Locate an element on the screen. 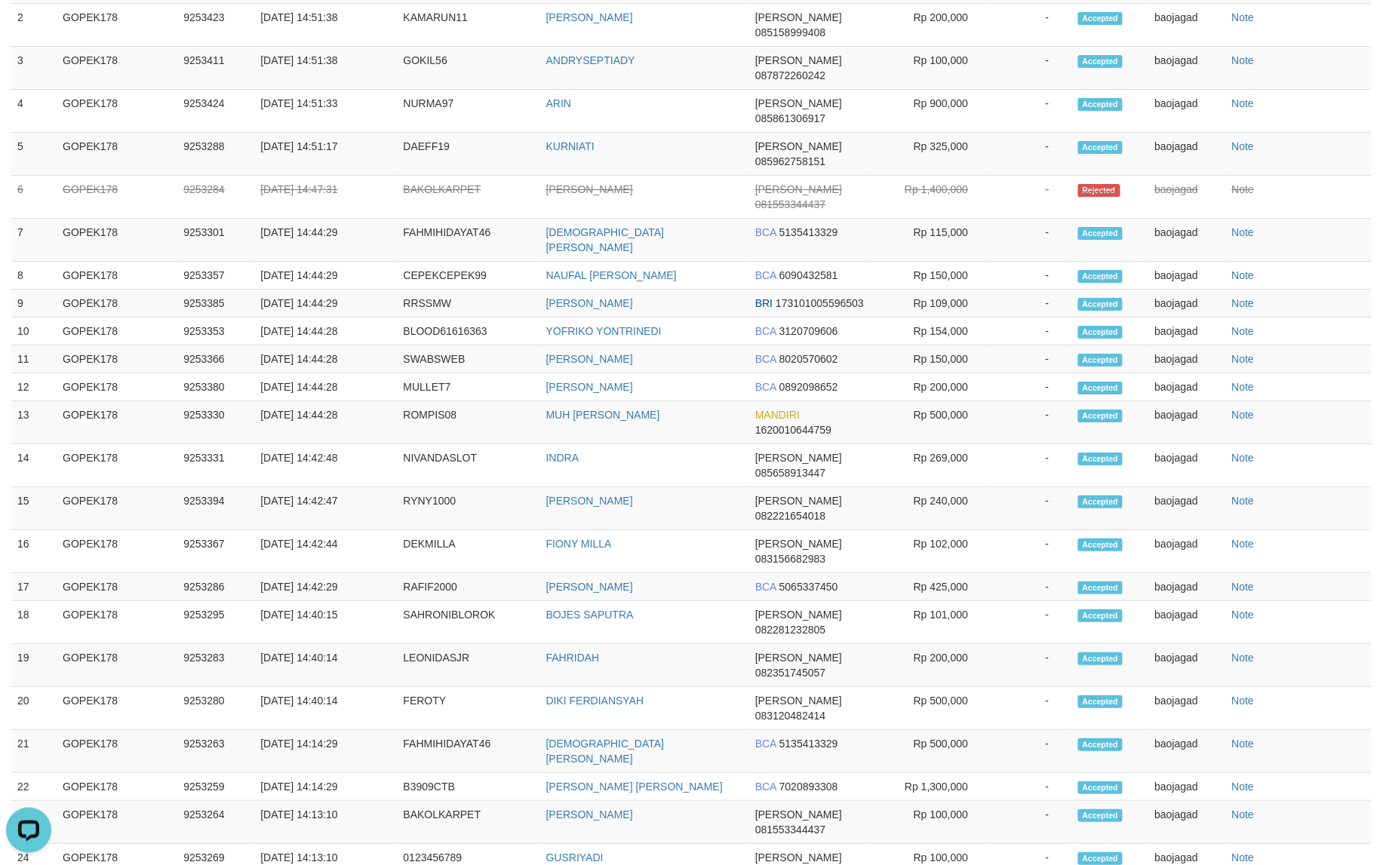 The image size is (1383, 865). td: Rp 240,000 is located at coordinates (930, 508).